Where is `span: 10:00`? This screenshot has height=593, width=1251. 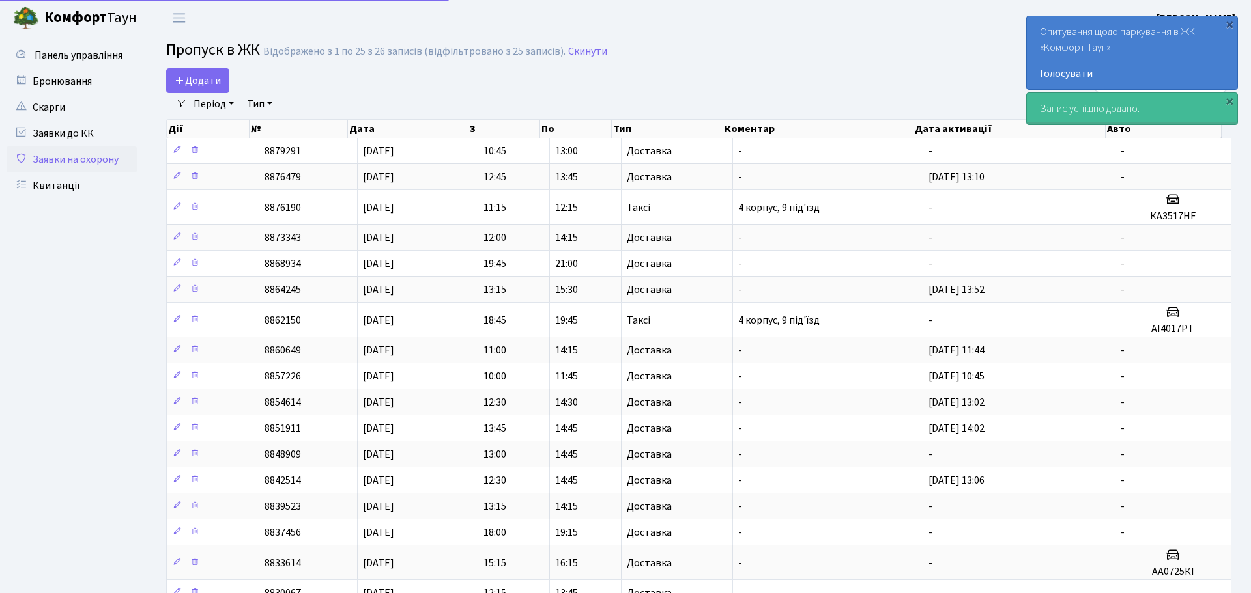 span: 10:00 is located at coordinates (494, 376).